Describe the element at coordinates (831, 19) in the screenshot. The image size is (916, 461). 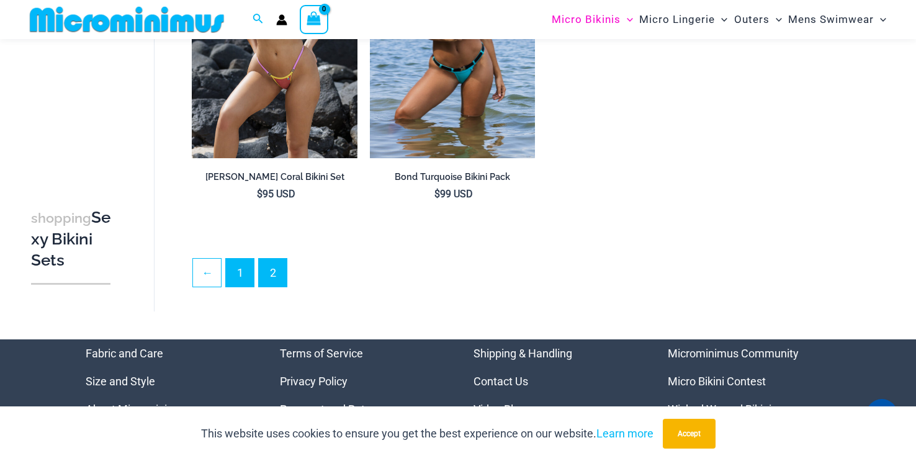
I see `span: Mens Swimwear` at that location.